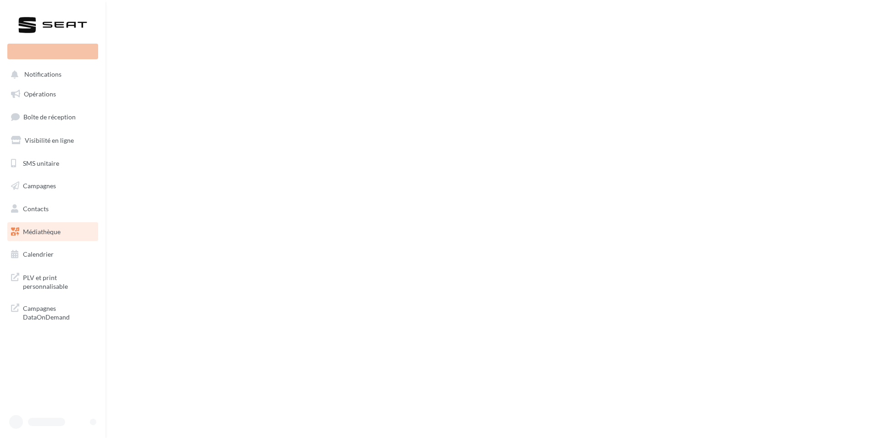 Image resolution: width=877 pixels, height=438 pixels. Describe the element at coordinates (43, 74) in the screenshot. I see `span: Notifications` at that location.